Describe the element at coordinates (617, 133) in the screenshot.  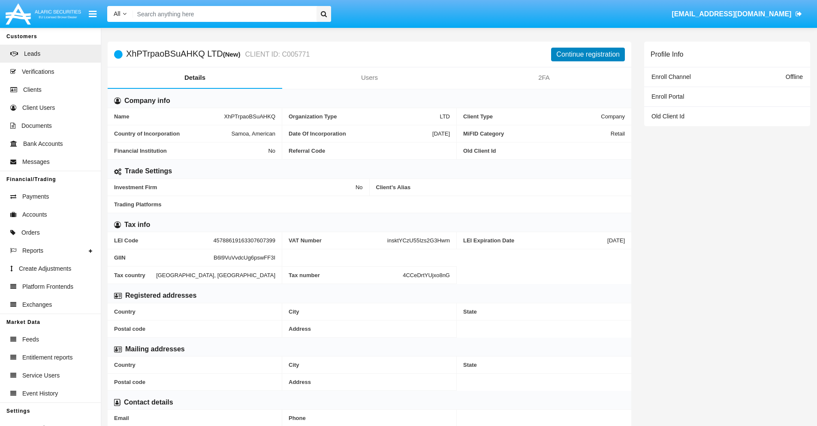
I see `span: Retail` at that location.